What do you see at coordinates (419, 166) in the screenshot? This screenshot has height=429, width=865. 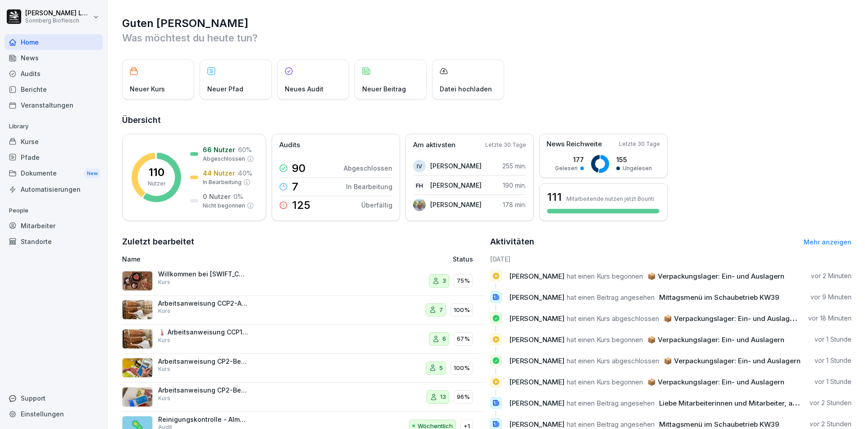 I see `div: IV` at bounding box center [419, 166].